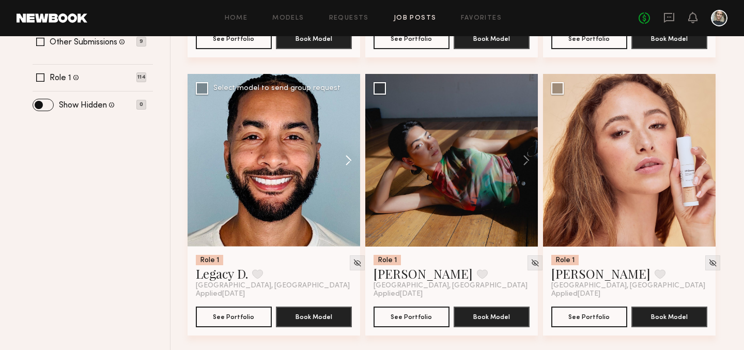  I want to click on a: Legacy D., so click(222, 273).